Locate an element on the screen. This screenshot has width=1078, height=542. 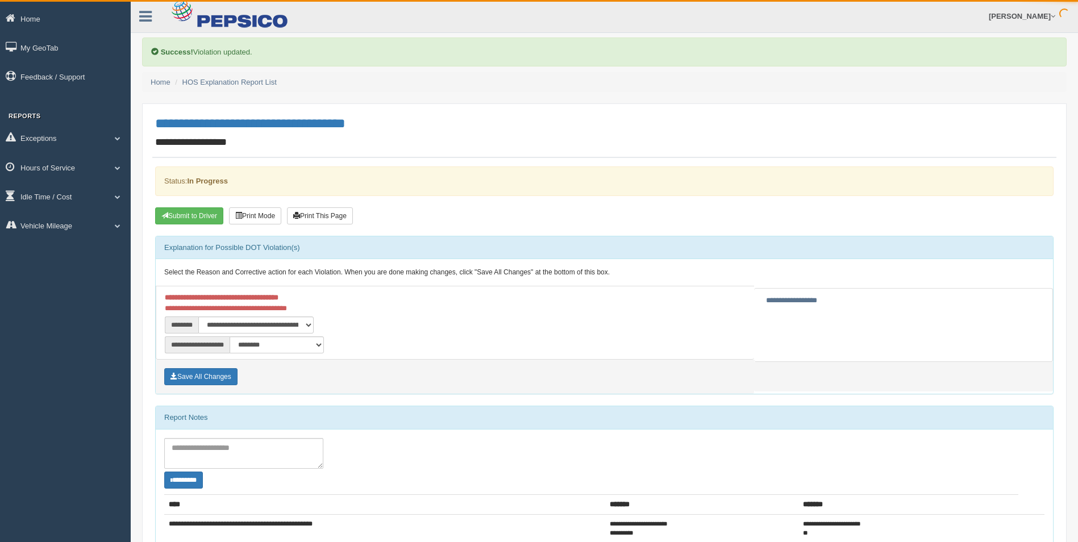
button: Save is located at coordinates (201, 377).